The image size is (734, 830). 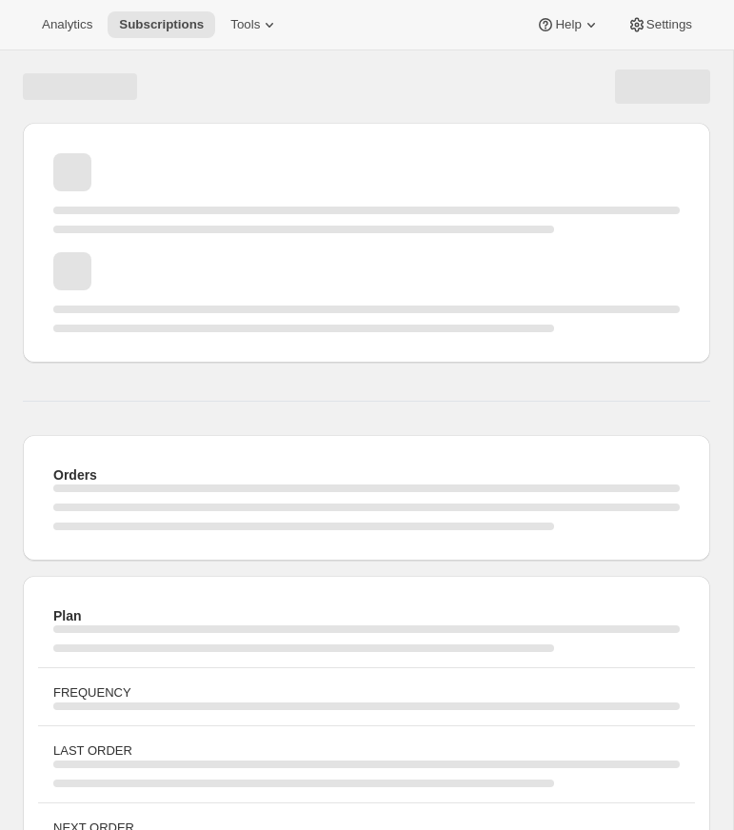 What do you see at coordinates (161, 25) in the screenshot?
I see `span: Subscriptions` at bounding box center [161, 25].